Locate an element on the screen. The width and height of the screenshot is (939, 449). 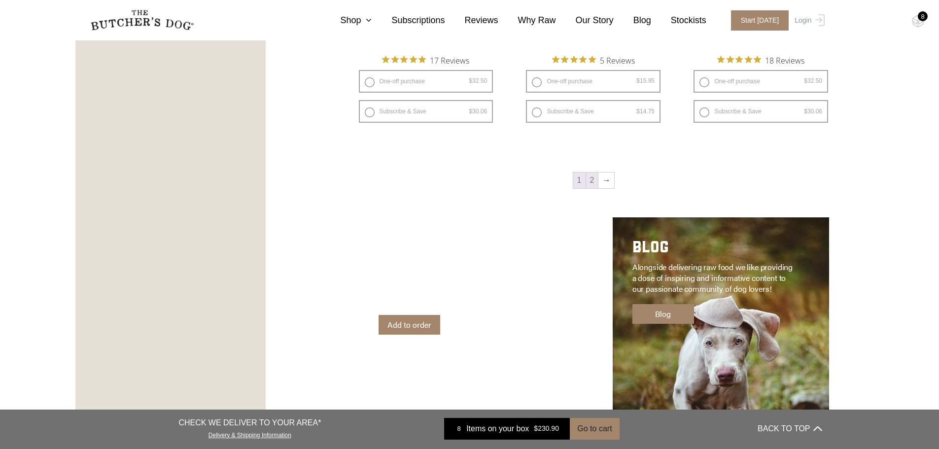
span: 18 Reviews is located at coordinates (785, 60).